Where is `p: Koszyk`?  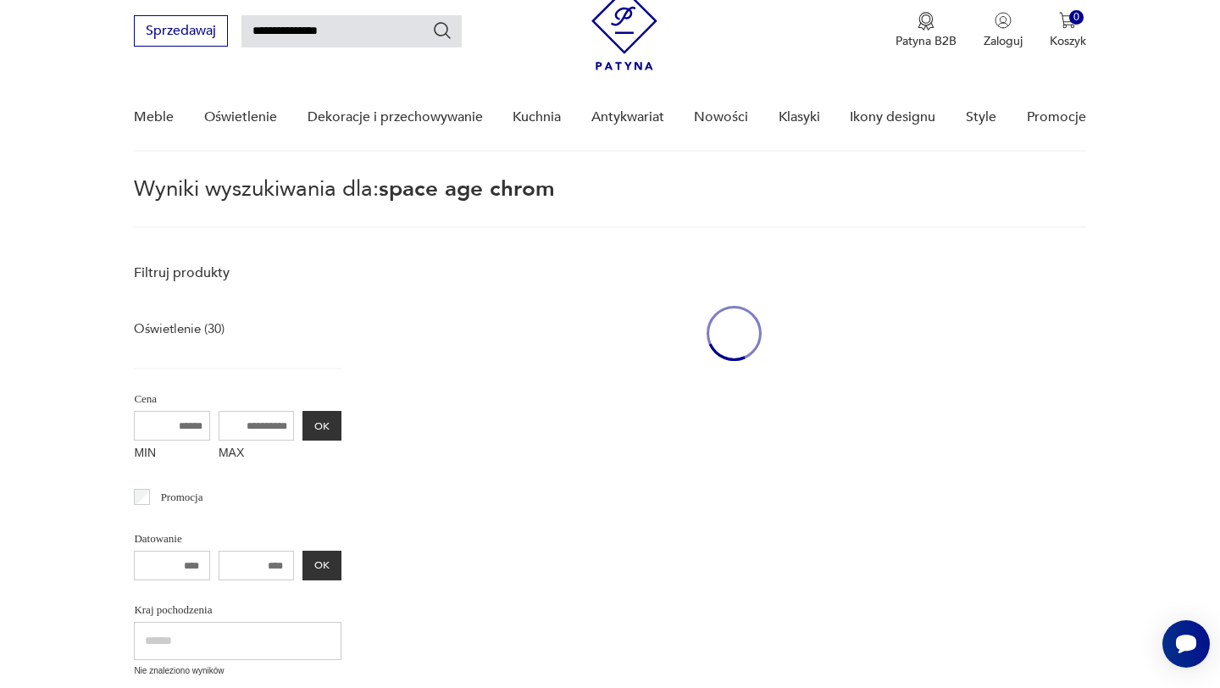 p: Koszyk is located at coordinates (1068, 41).